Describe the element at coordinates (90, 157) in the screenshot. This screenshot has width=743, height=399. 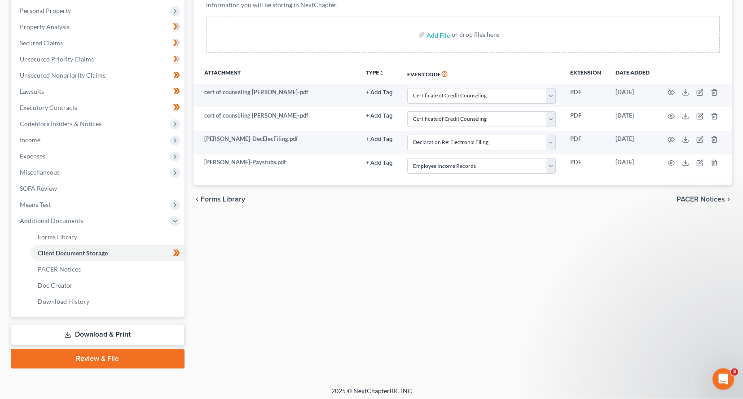
I see `button: Search for help` at that location.